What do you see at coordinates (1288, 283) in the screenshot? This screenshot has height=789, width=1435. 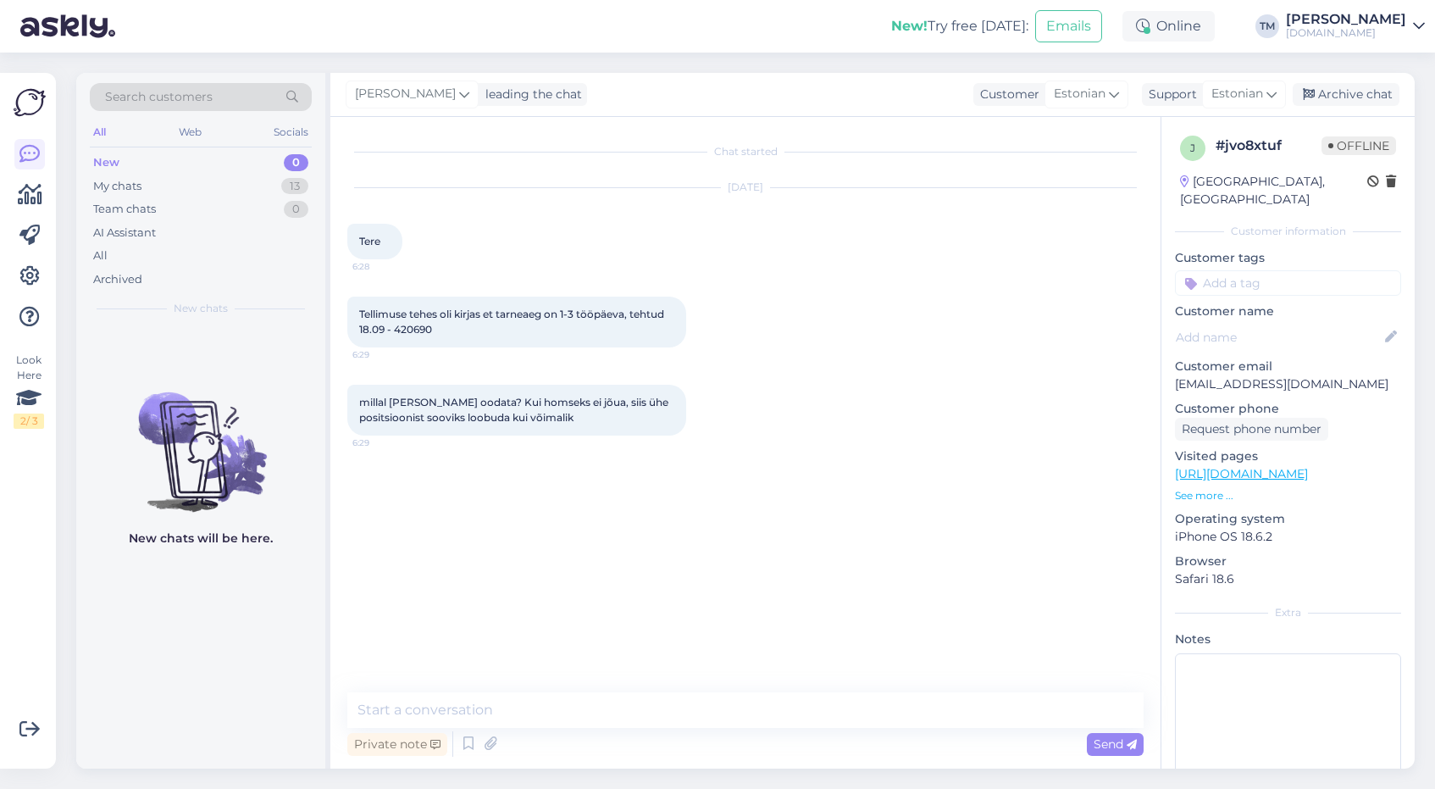 I see `input: Add a tag` at bounding box center [1288, 283].